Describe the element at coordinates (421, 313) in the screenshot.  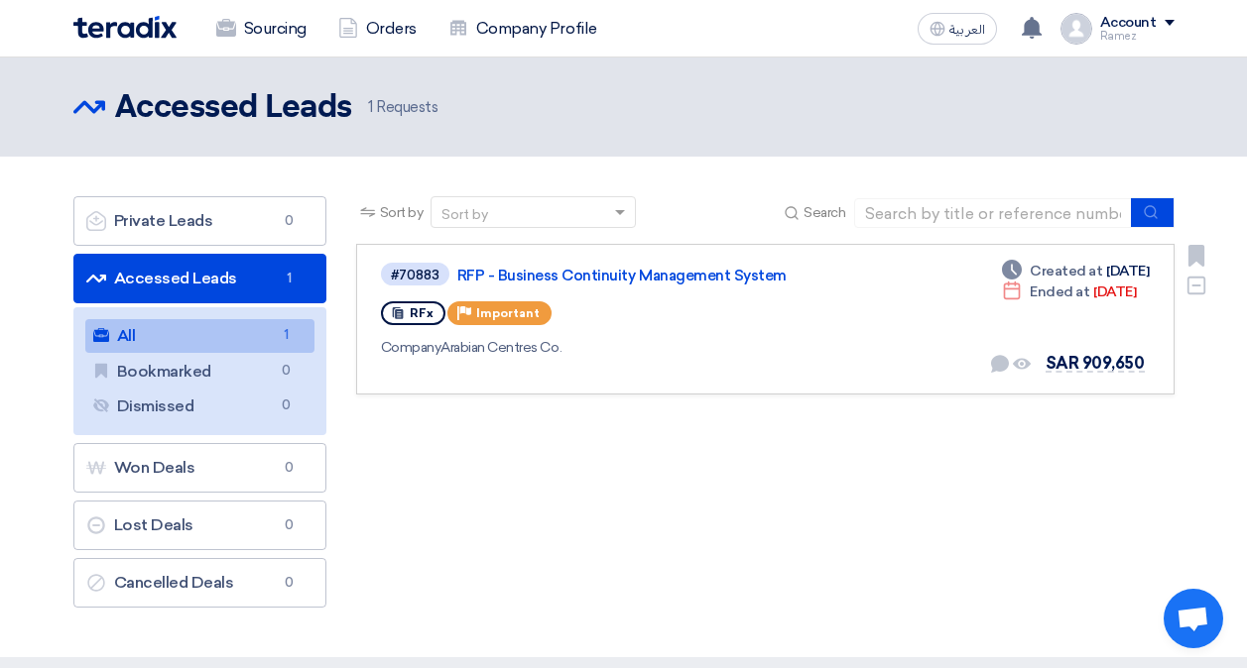
I see `span: RFx` at that location.